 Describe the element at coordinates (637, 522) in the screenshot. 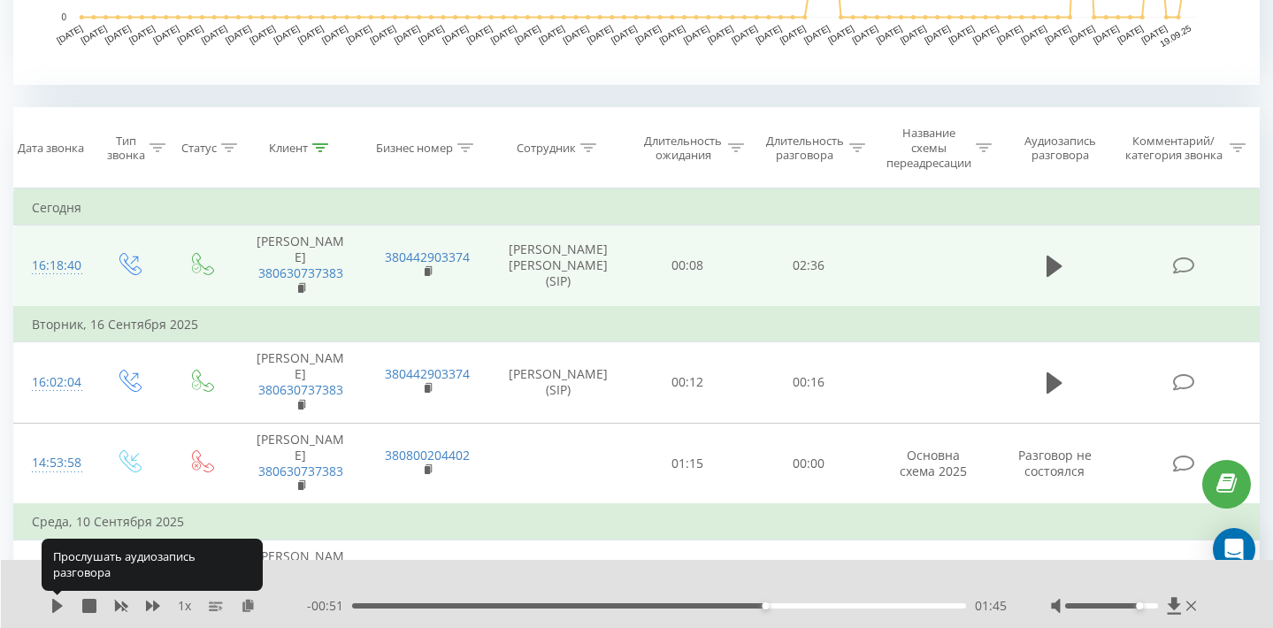

I see `td: Среда, 10 Сентября 2025` at that location.